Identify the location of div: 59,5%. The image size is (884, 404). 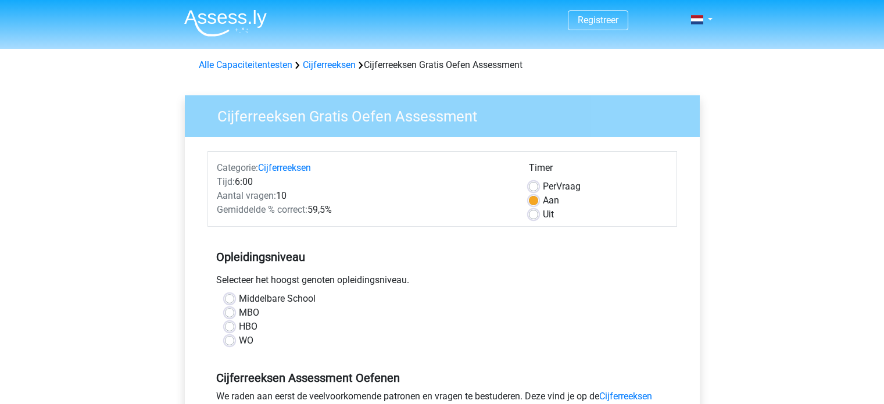
(364, 210).